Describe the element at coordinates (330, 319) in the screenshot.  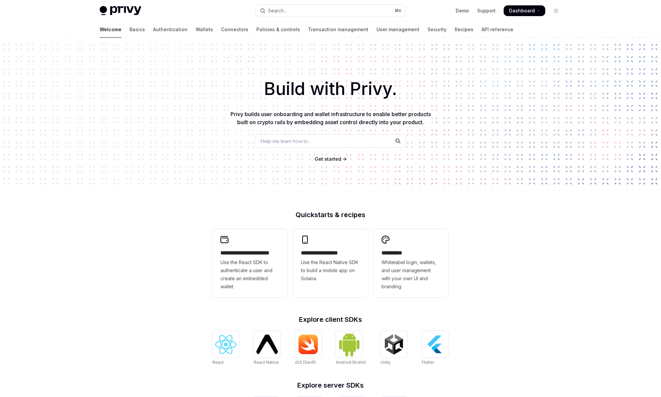
I see `h2: Explore client SDKs` at that location.